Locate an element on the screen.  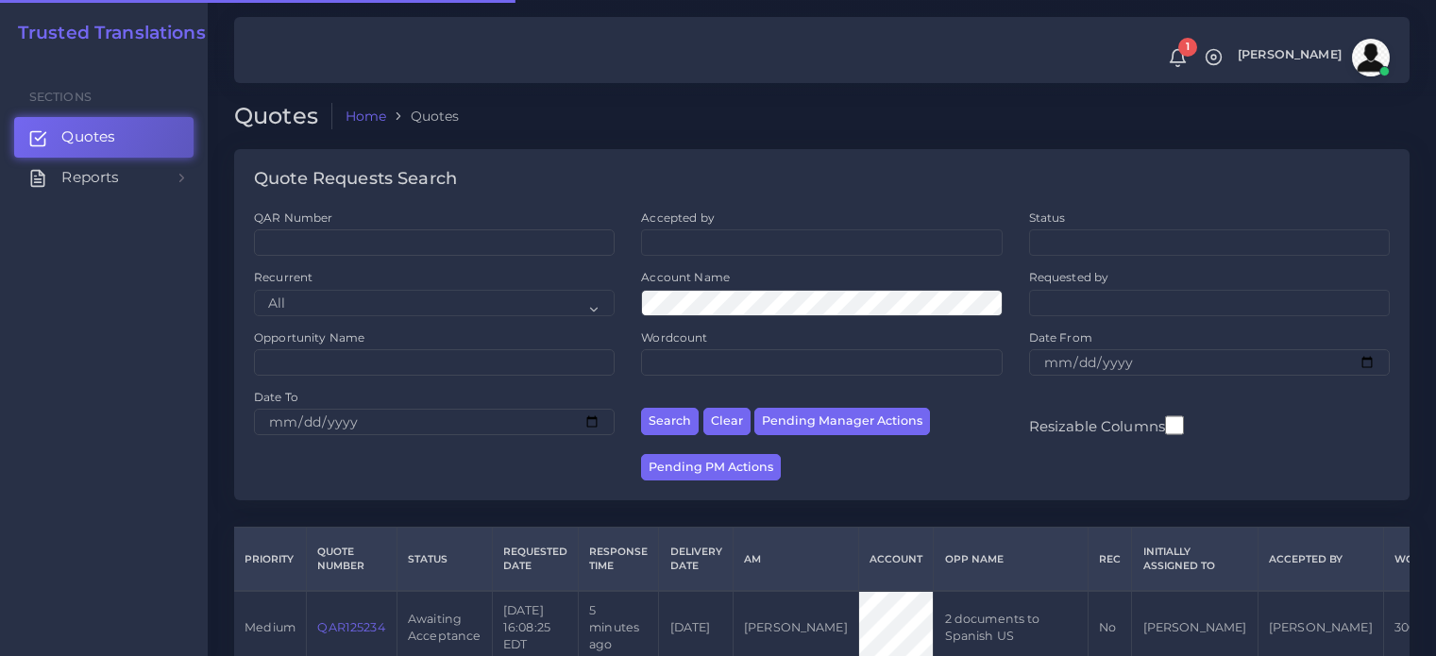
th: Status is located at coordinates (444, 560).